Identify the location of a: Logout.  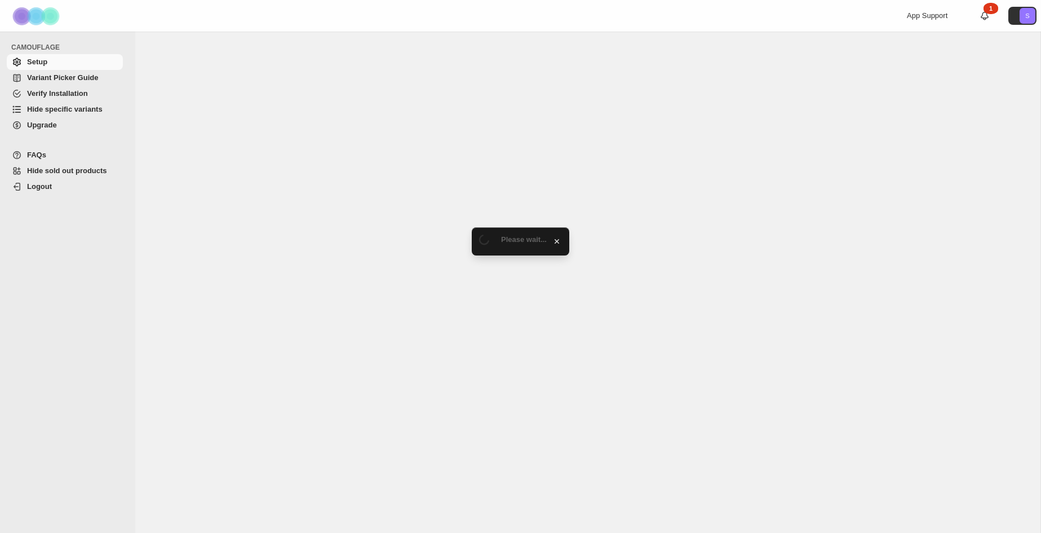
(65, 187).